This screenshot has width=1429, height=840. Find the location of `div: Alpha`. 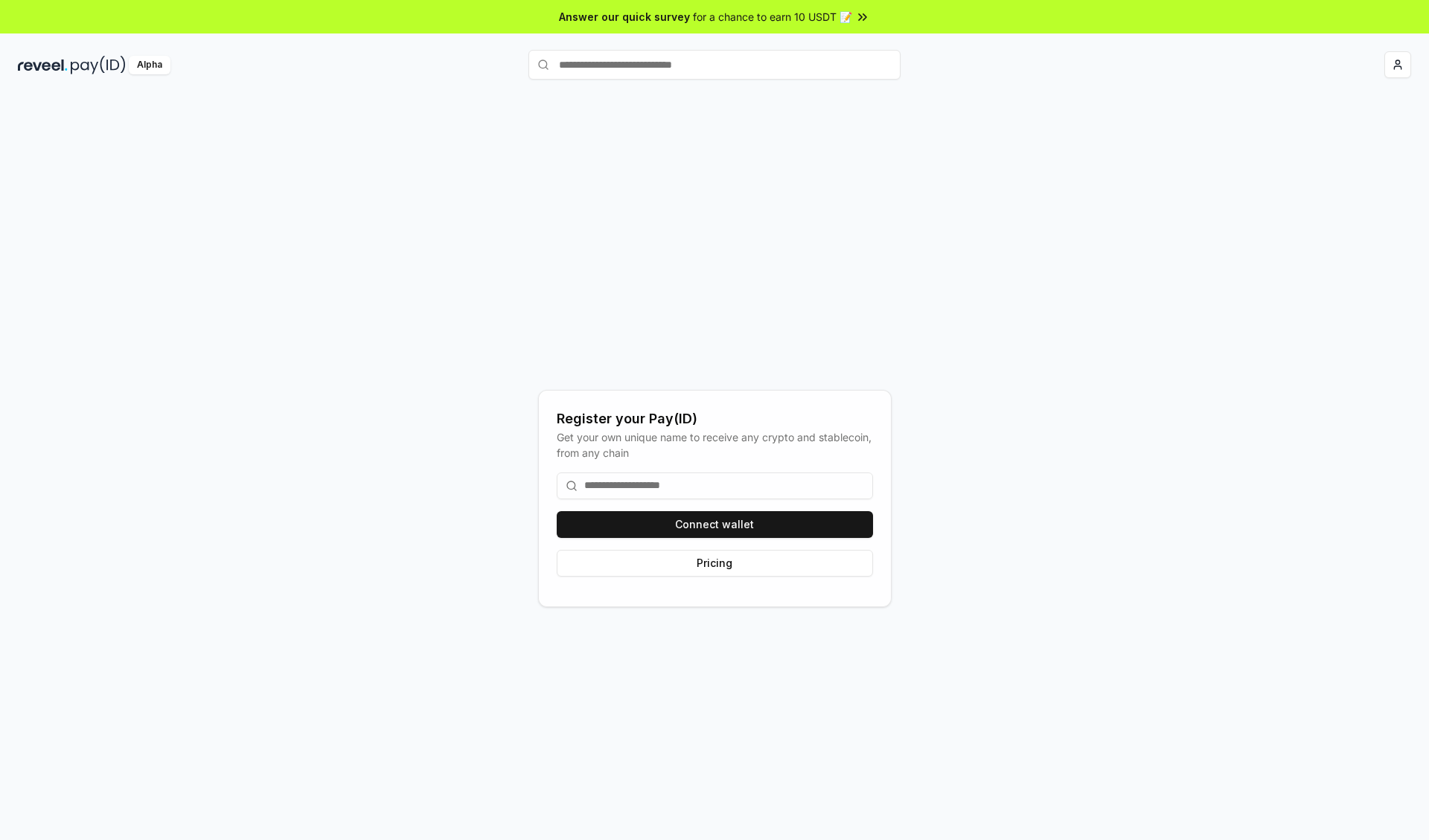

div: Alpha is located at coordinates (149, 65).